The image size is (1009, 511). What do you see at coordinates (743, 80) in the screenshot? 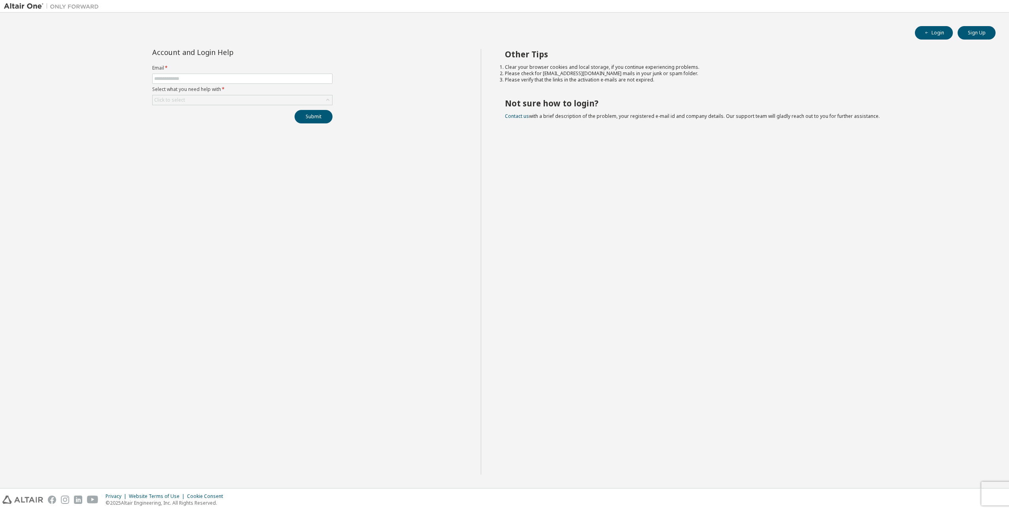
I see `li: Please verify that the links in the activation e-mails are not expired.` at bounding box center [743, 80].